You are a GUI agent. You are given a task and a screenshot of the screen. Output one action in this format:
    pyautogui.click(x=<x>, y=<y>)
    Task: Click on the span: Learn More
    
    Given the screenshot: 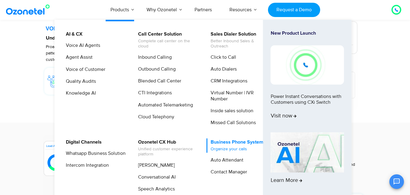 What is the action you would take?
    pyautogui.click(x=286, y=180)
    